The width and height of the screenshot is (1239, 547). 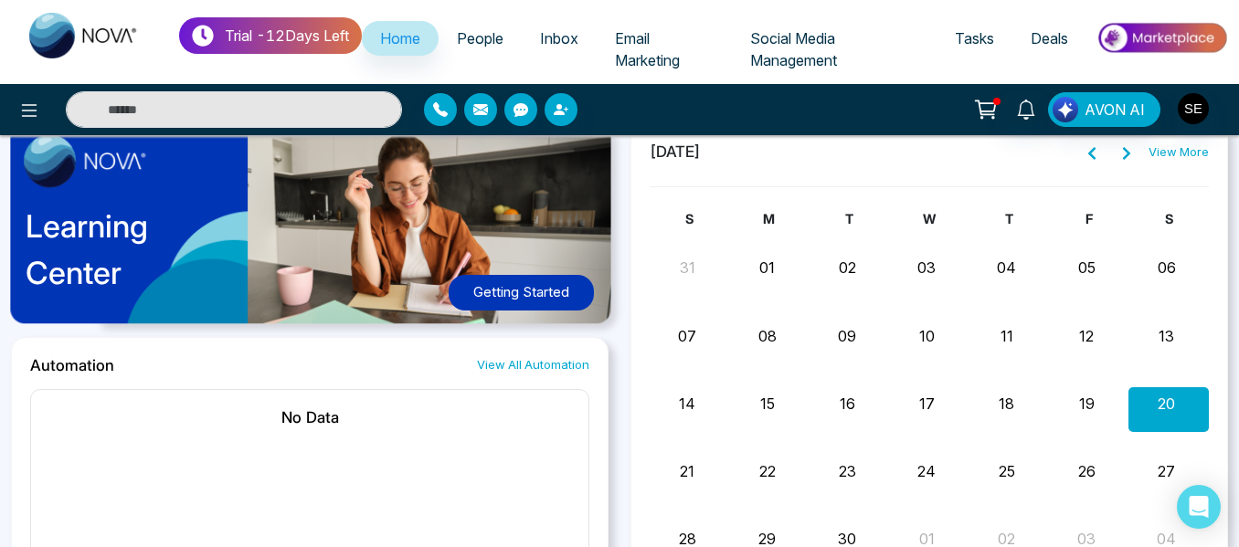 What do you see at coordinates (926, 471) in the screenshot?
I see `button: 24` at bounding box center [926, 471].